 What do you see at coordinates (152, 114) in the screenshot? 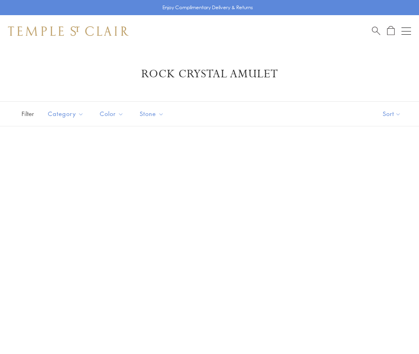
I see `button: Stone` at bounding box center [152, 114].